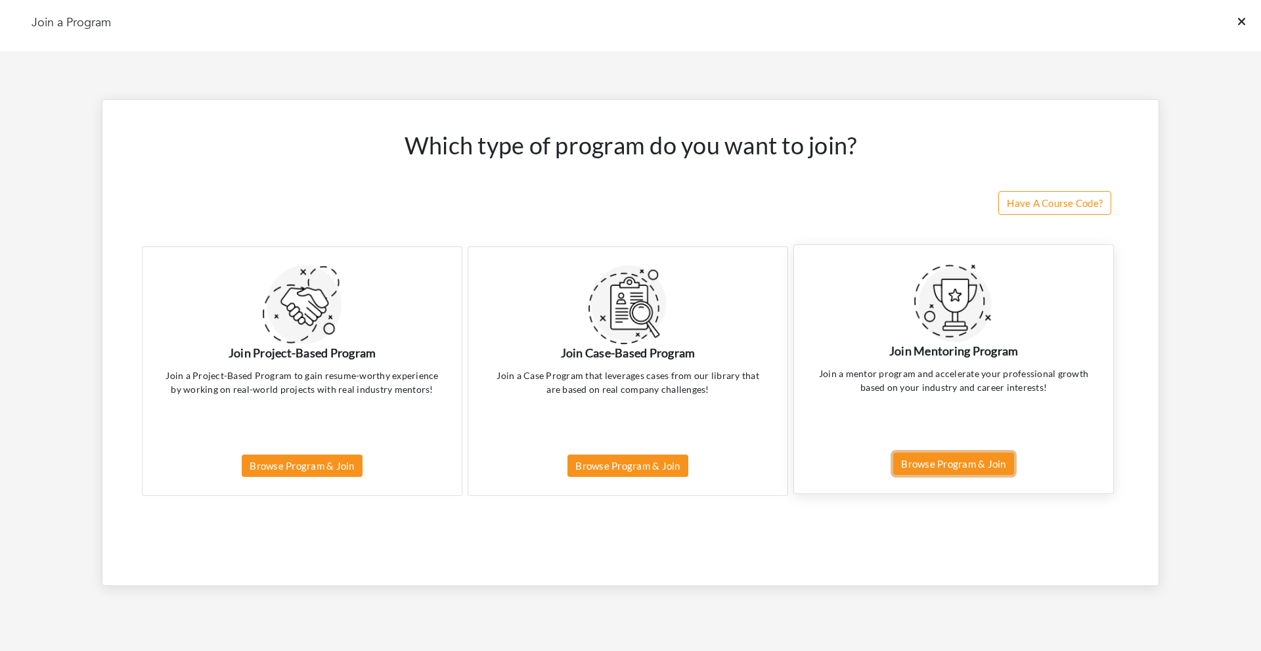  What do you see at coordinates (954, 406) in the screenshot?
I see `p: Join a mentor program and accelerate your professional growth based on your industry and career i...` at bounding box center [954, 406].